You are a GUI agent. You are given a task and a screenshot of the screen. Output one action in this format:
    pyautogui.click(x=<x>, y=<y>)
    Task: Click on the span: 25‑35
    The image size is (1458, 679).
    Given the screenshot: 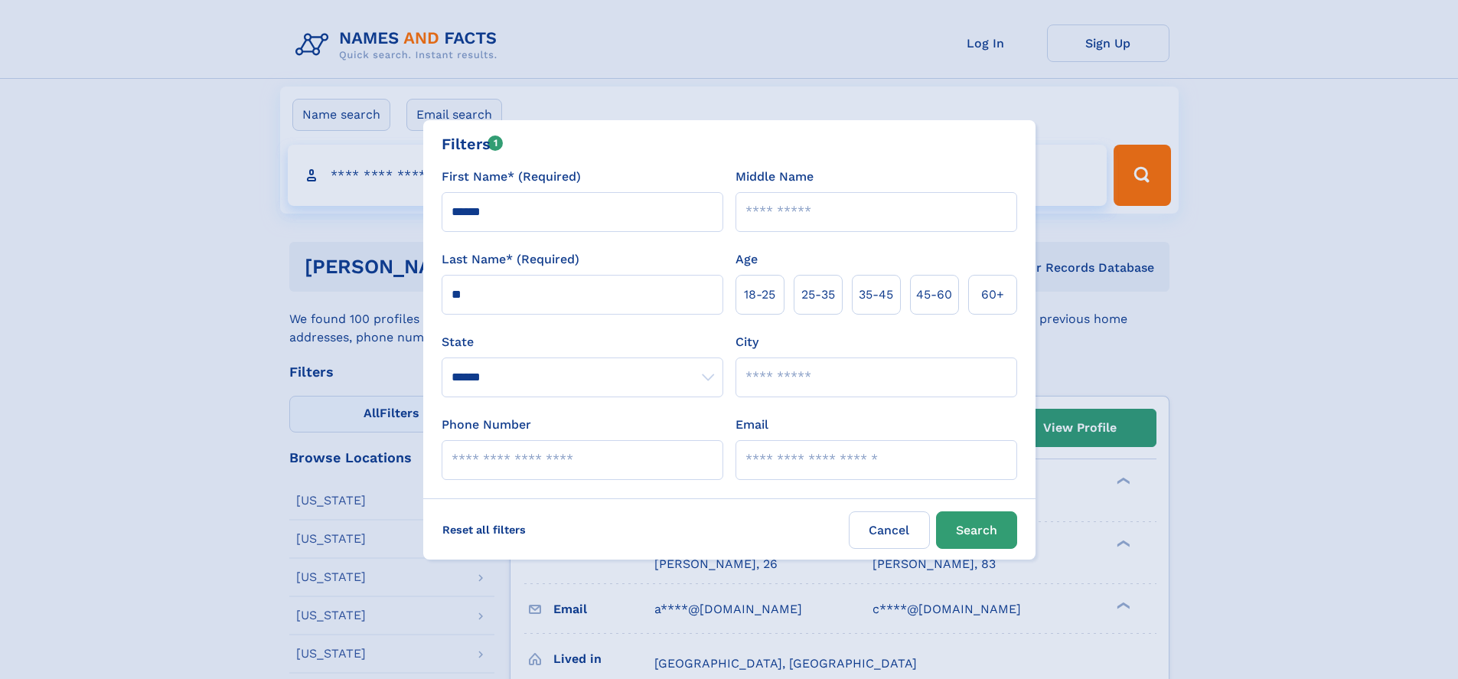 What is the action you would take?
    pyautogui.click(x=818, y=295)
    